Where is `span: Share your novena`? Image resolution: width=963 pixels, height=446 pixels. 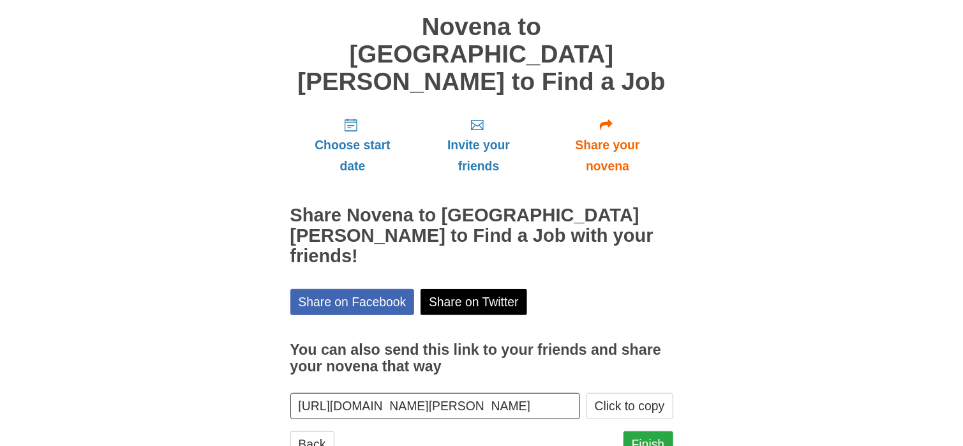 span: Share your novena is located at coordinates (608, 156).